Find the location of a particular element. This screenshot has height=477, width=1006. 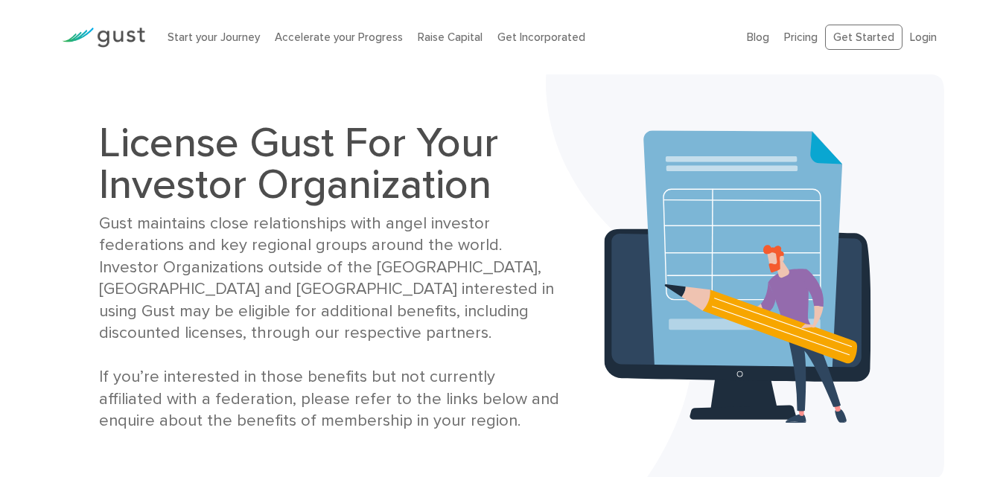

a: Pricing is located at coordinates (801, 37).